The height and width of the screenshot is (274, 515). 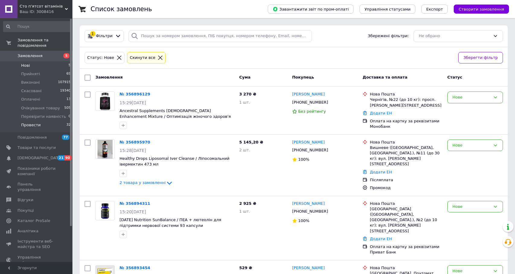 What do you see at coordinates (37, 187) in the screenshot?
I see `span: Панель управління` at bounding box center [37, 187].